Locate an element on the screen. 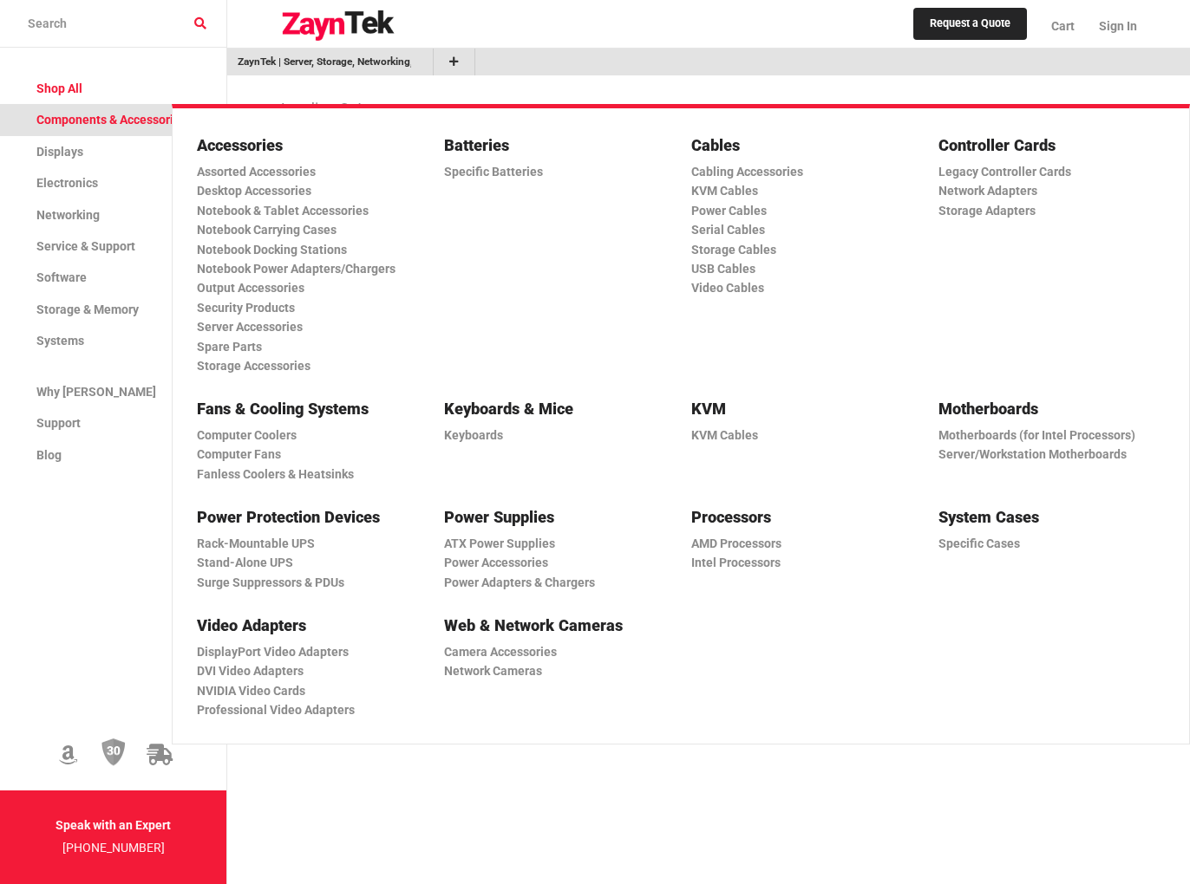 This screenshot has height=884, width=1190. h5: Video Adapters is located at coordinates (303, 625).